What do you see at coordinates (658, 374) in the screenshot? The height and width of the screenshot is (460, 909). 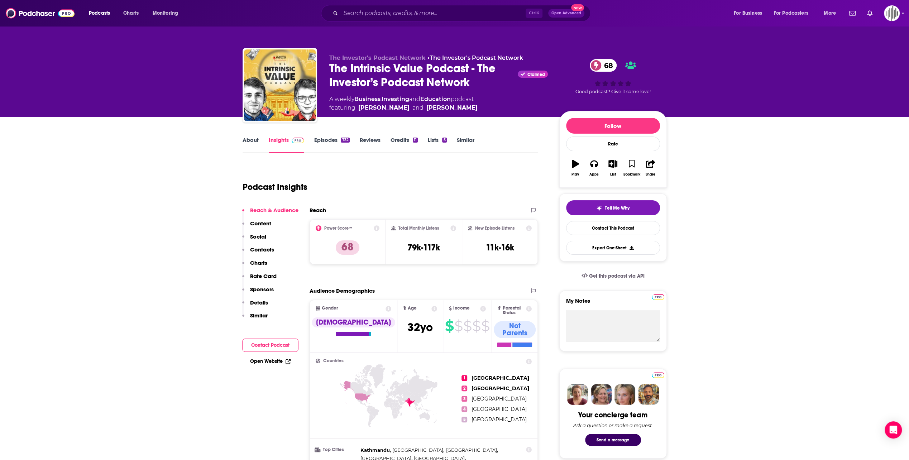 I see `a: Pro website` at bounding box center [658, 374].